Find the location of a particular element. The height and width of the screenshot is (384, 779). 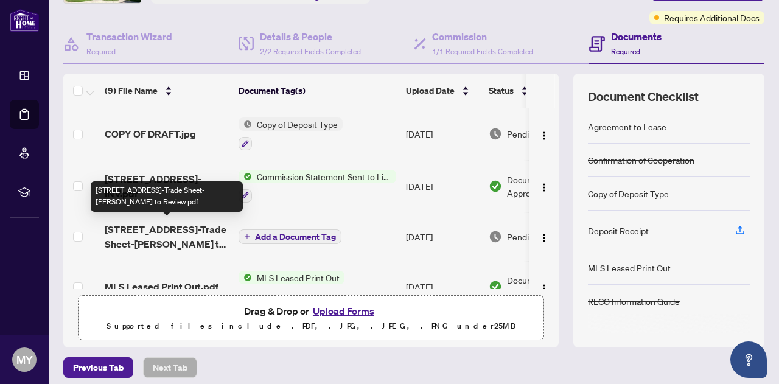

th: Document Tag(s) is located at coordinates (317, 91).